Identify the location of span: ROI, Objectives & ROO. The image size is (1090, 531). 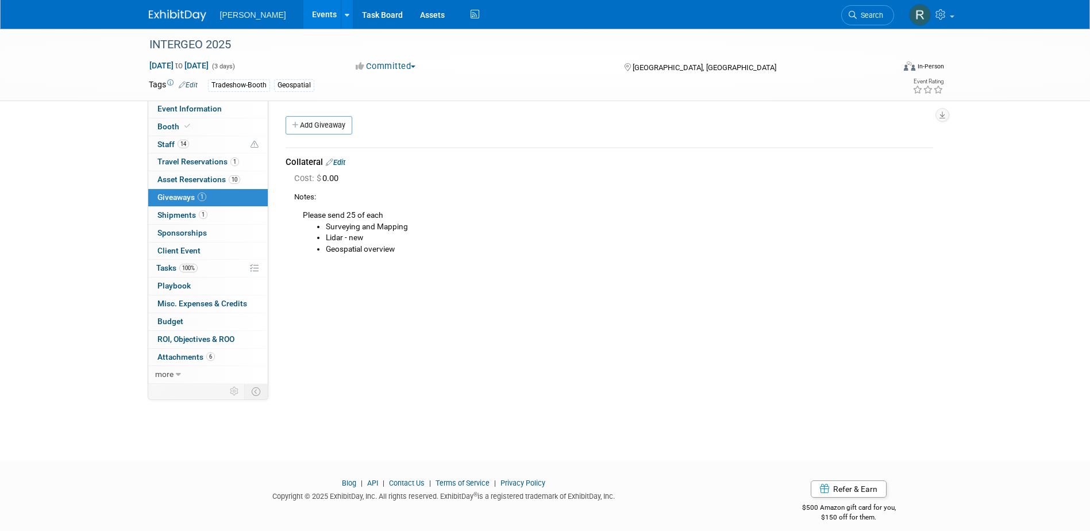
(196, 339).